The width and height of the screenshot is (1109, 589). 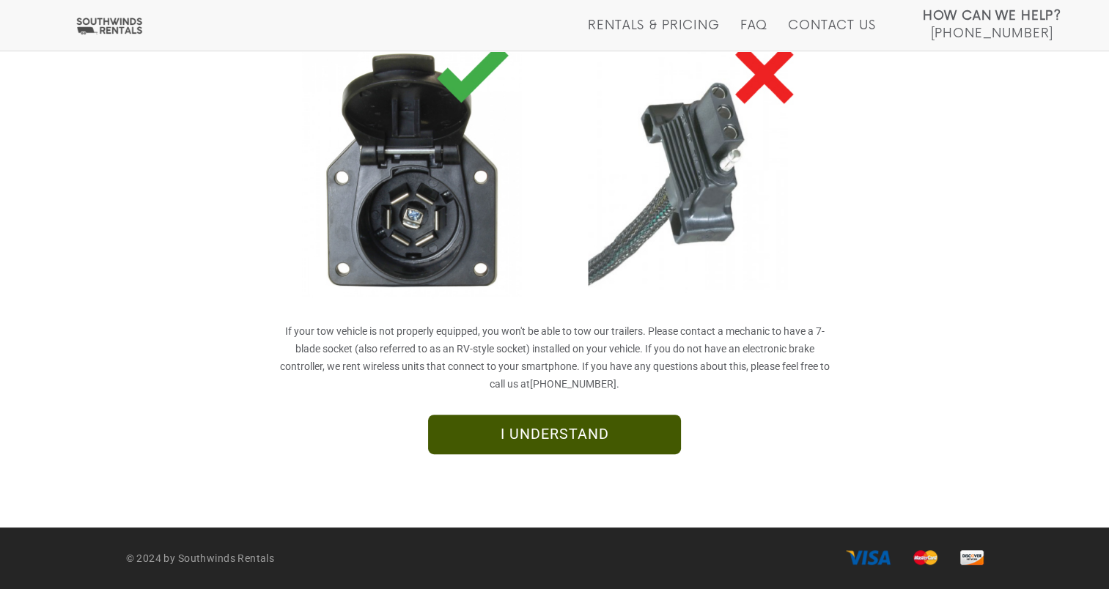 I want to click on a: I UNDERSTAND, so click(x=554, y=435).